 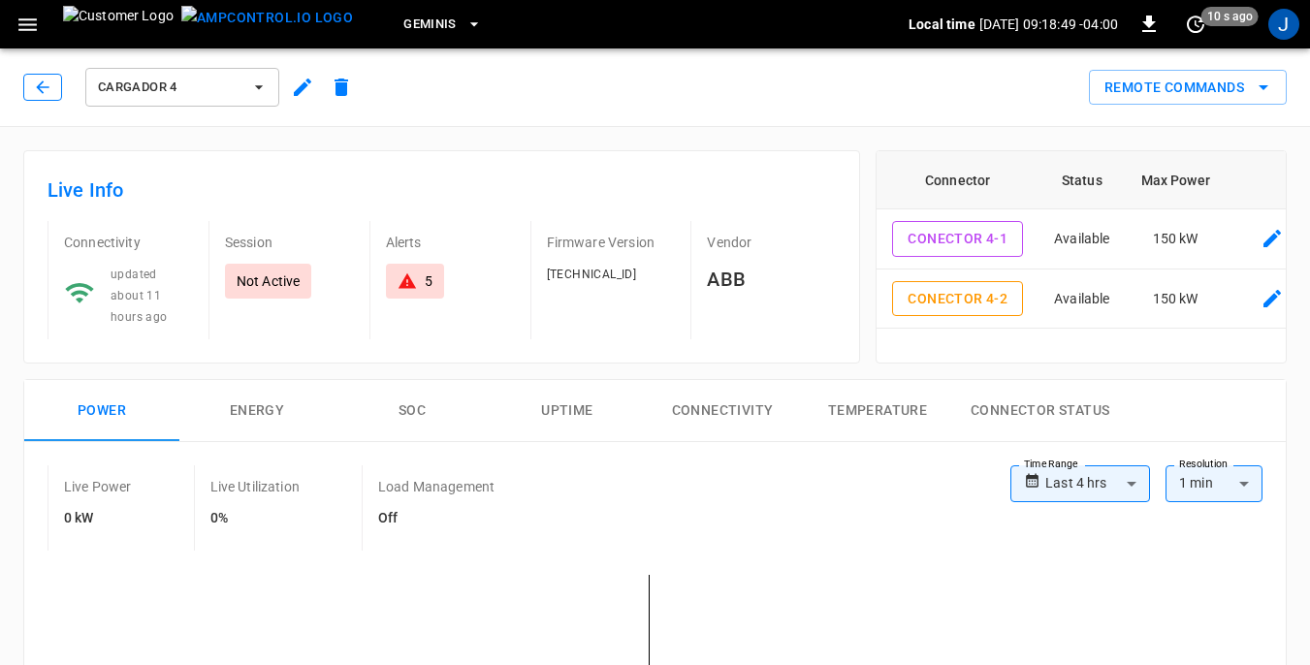 What do you see at coordinates (257, 411) in the screenshot?
I see `button: Energy` at bounding box center [257, 411].